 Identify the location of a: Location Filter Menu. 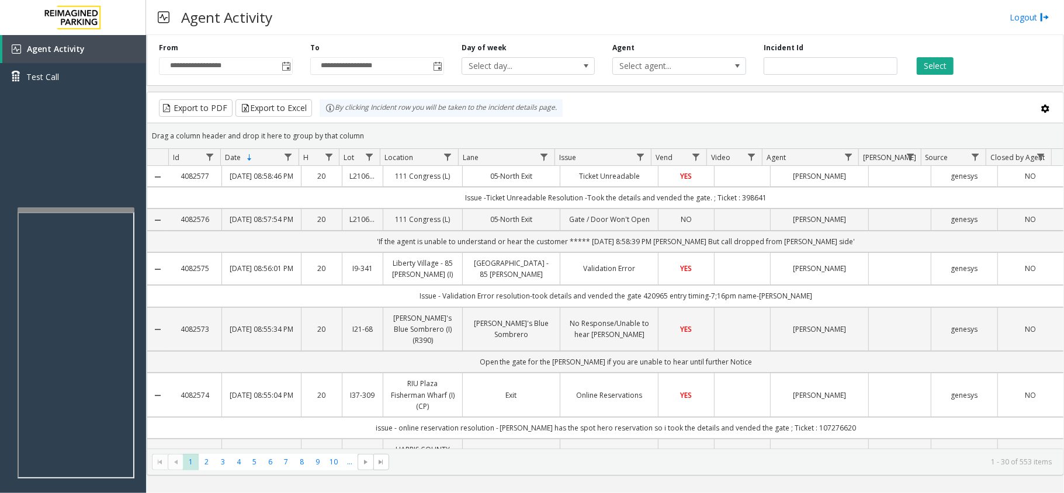
(448, 157).